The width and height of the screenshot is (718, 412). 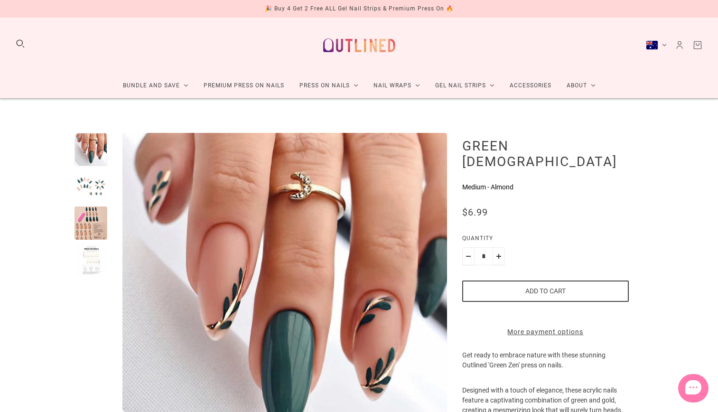 I want to click on a: Bundle and Save, so click(x=156, y=85).